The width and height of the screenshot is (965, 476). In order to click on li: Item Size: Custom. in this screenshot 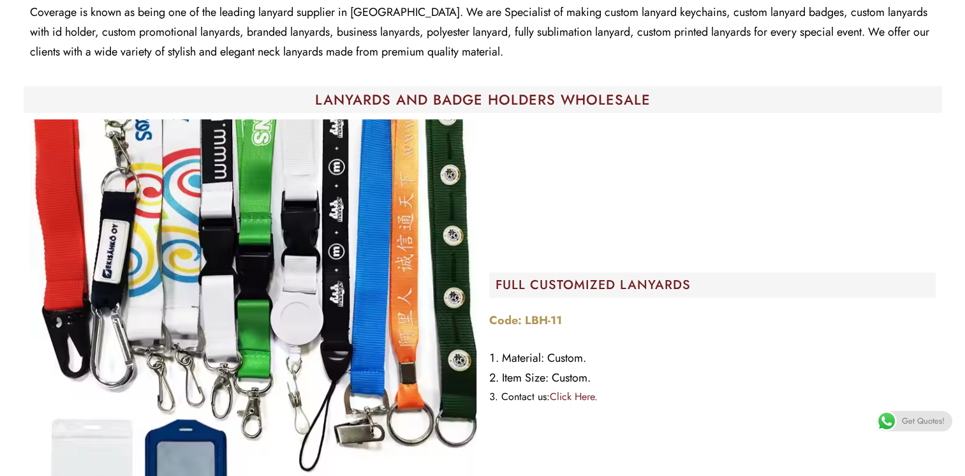, I will do `click(712, 377)`.